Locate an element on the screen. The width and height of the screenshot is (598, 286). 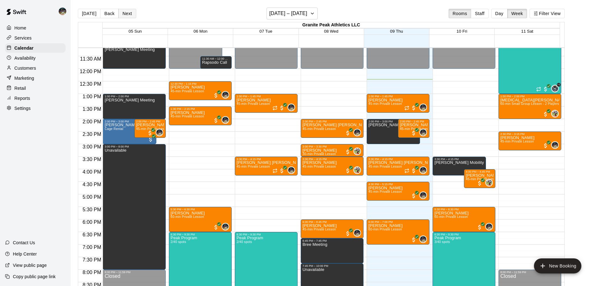
p: Help Center is located at coordinates (25, 254).